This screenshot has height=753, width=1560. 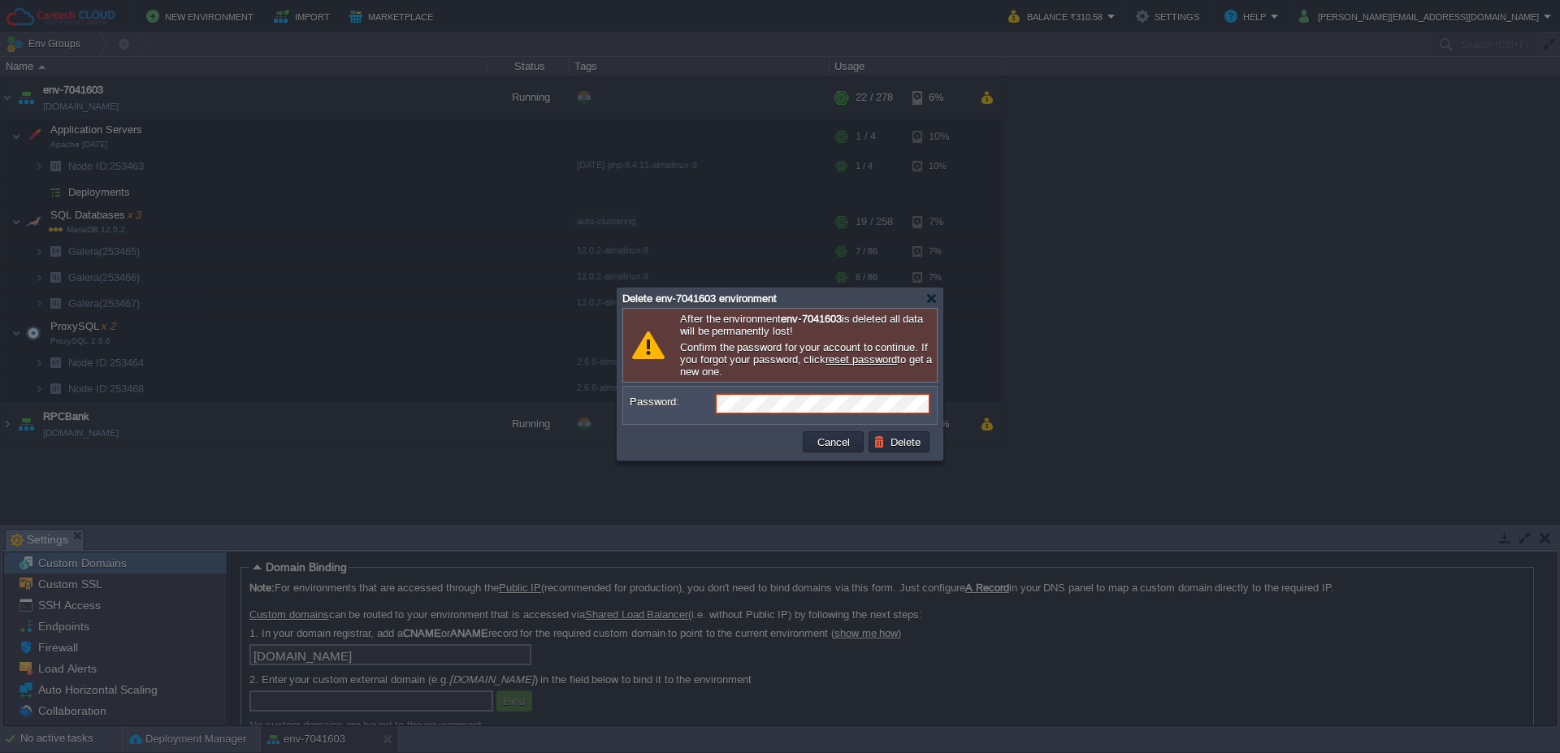 What do you see at coordinates (806, 325) in the screenshot?
I see `p: After the environment is deleted all data will be permanently lost!` at bounding box center [806, 325].